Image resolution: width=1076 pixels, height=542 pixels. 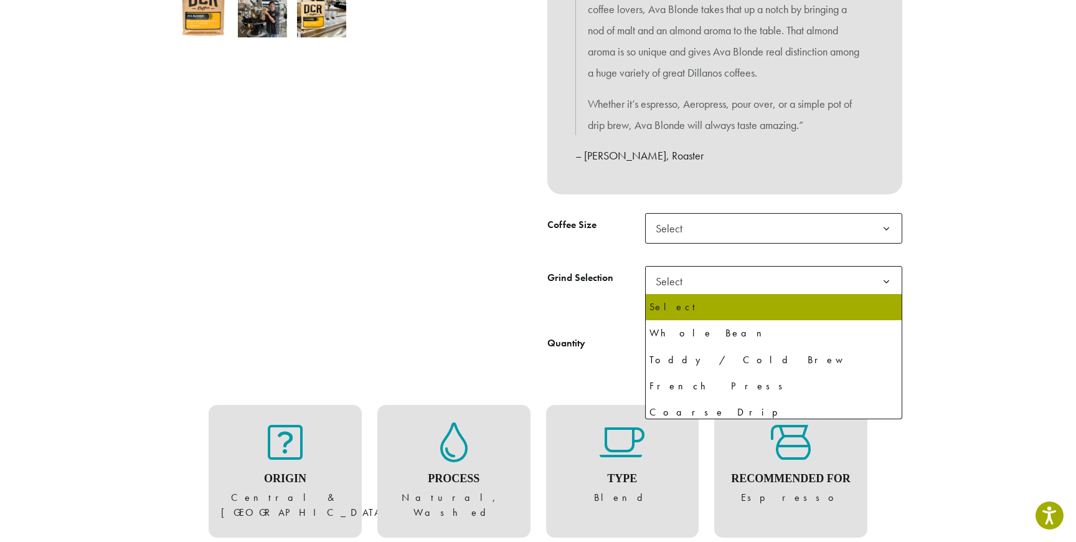 What do you see at coordinates (623, 464) in the screenshot?
I see `figure: Blend` at bounding box center [623, 464].